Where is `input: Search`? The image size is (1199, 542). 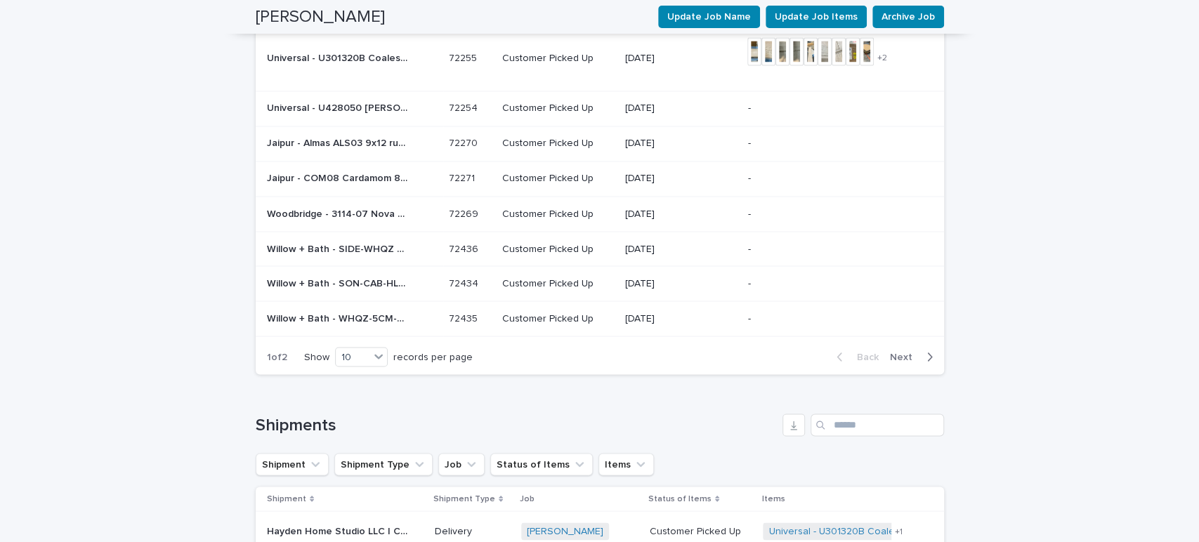
input: Search is located at coordinates (877, 425).